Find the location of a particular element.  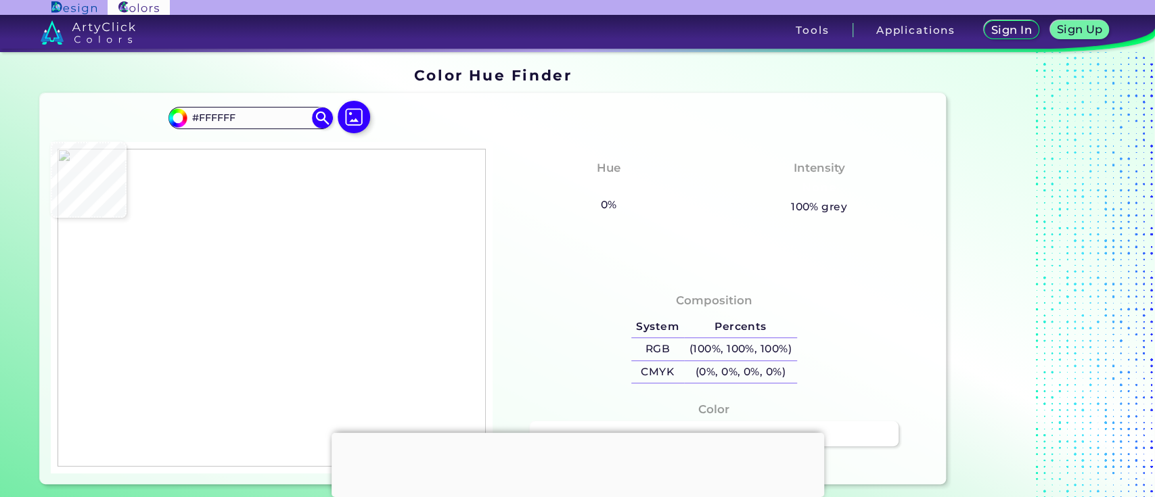

h4: Hue is located at coordinates (608, 168).